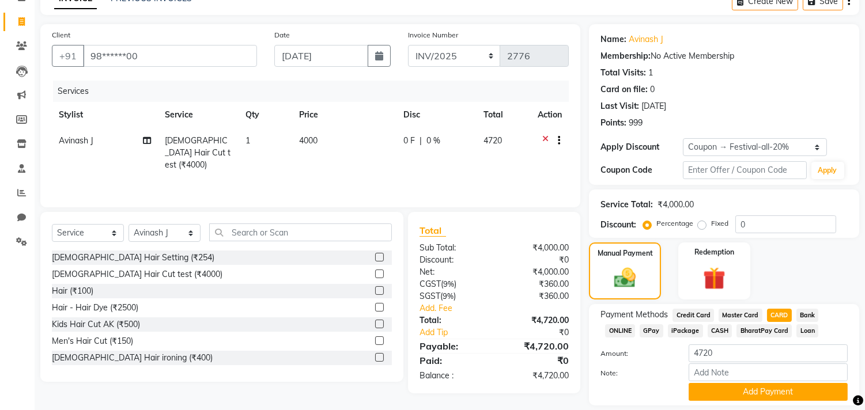 The width and height of the screenshot is (865, 410). What do you see at coordinates (636, 374) in the screenshot?
I see `label: Note:` at bounding box center [636, 374].